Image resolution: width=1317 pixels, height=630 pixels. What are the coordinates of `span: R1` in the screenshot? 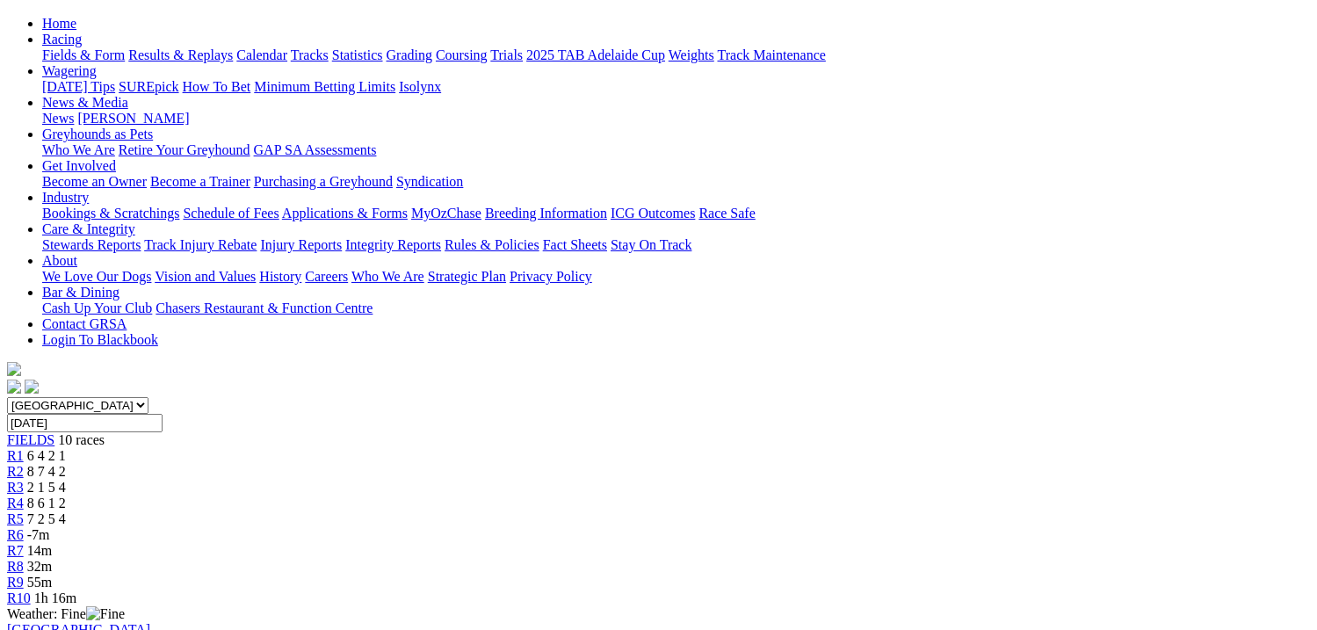 It's located at (15, 455).